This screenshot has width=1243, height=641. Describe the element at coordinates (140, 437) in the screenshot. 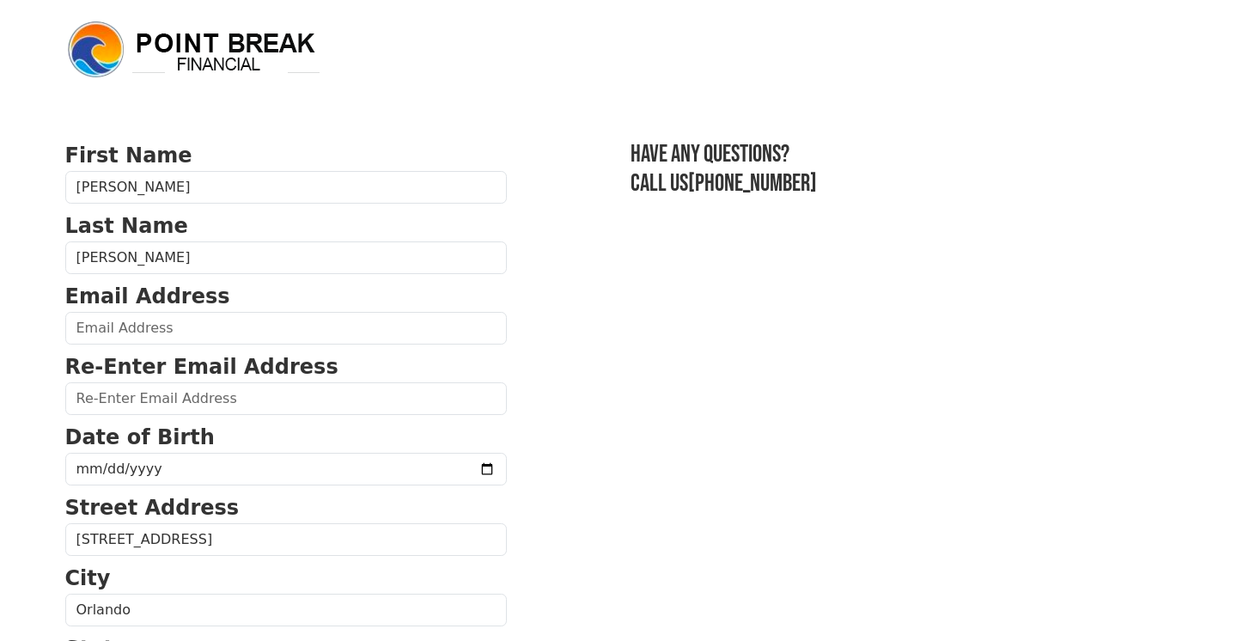

I see `strong: Date of Birth` at that location.